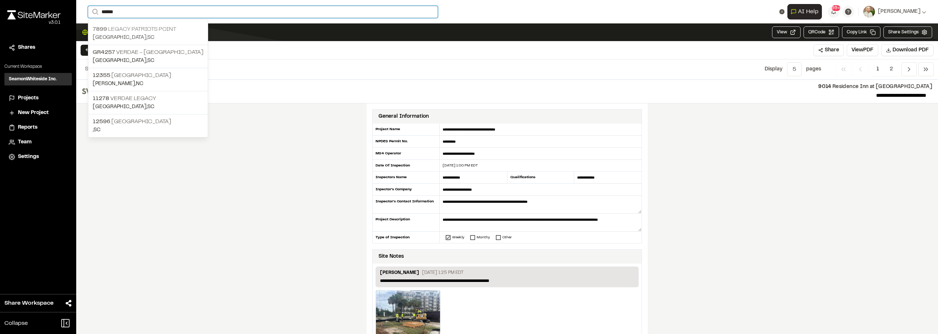 This screenshot has height=334, width=938. What do you see at coordinates (885, 69) in the screenshot?
I see `nav: Navigation` at bounding box center [885, 69].